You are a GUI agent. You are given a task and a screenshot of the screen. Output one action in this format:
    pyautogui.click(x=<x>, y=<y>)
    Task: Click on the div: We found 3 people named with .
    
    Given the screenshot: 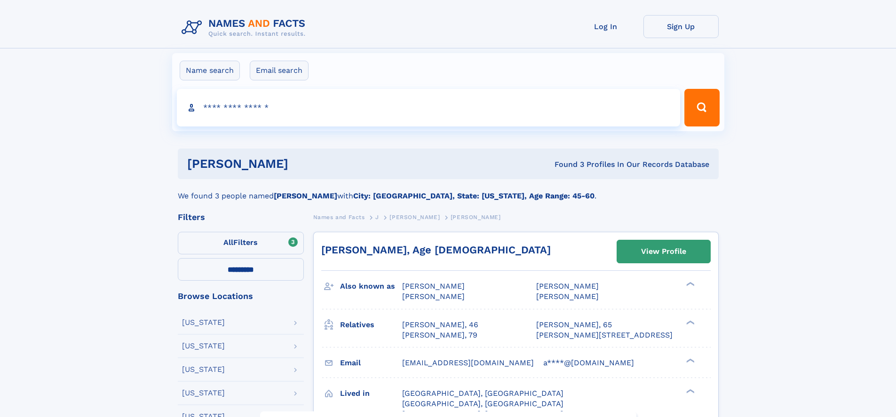 What is the action you would take?
    pyautogui.click(x=448, y=190)
    